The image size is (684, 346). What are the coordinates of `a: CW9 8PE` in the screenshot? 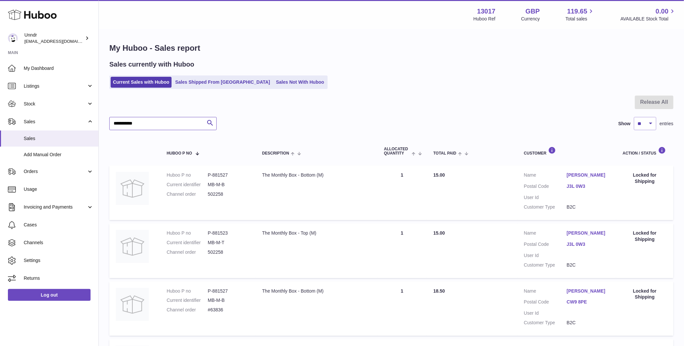 It's located at (588, 302).